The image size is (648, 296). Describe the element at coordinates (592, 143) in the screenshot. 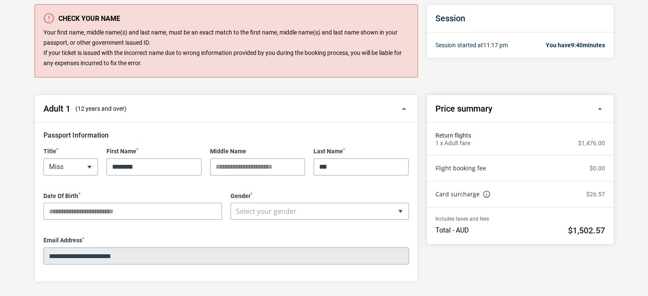

I see `p: $1,476.00` at that location.